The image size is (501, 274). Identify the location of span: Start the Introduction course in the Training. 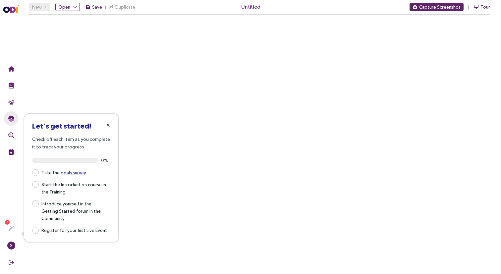
(75, 188).